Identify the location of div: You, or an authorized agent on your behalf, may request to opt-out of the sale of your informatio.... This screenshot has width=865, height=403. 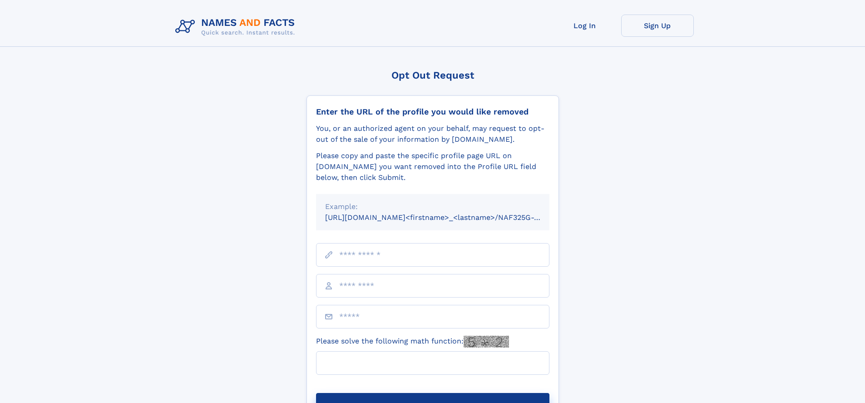
(433, 134).